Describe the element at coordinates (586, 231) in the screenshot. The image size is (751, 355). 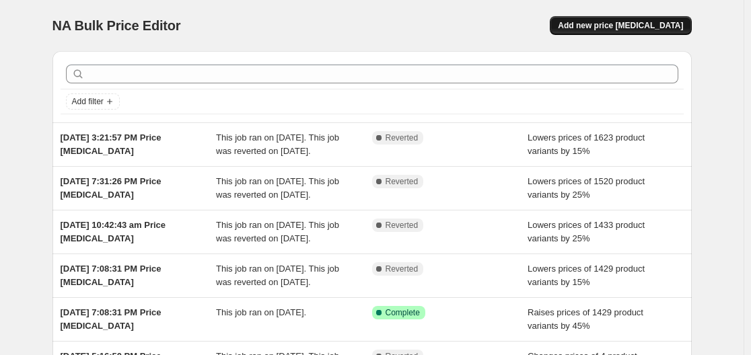
I see `span: Lowers prices of 1433 product variants by 25%` at that location.